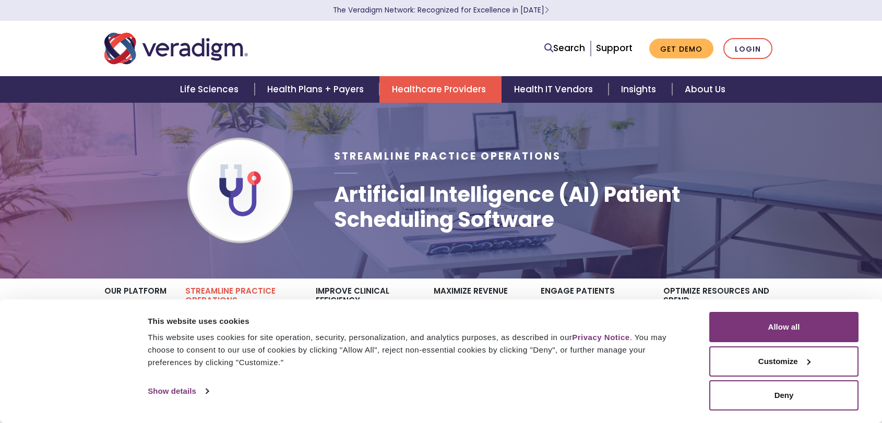  I want to click on div: This website uses cookies, so click(417, 322).